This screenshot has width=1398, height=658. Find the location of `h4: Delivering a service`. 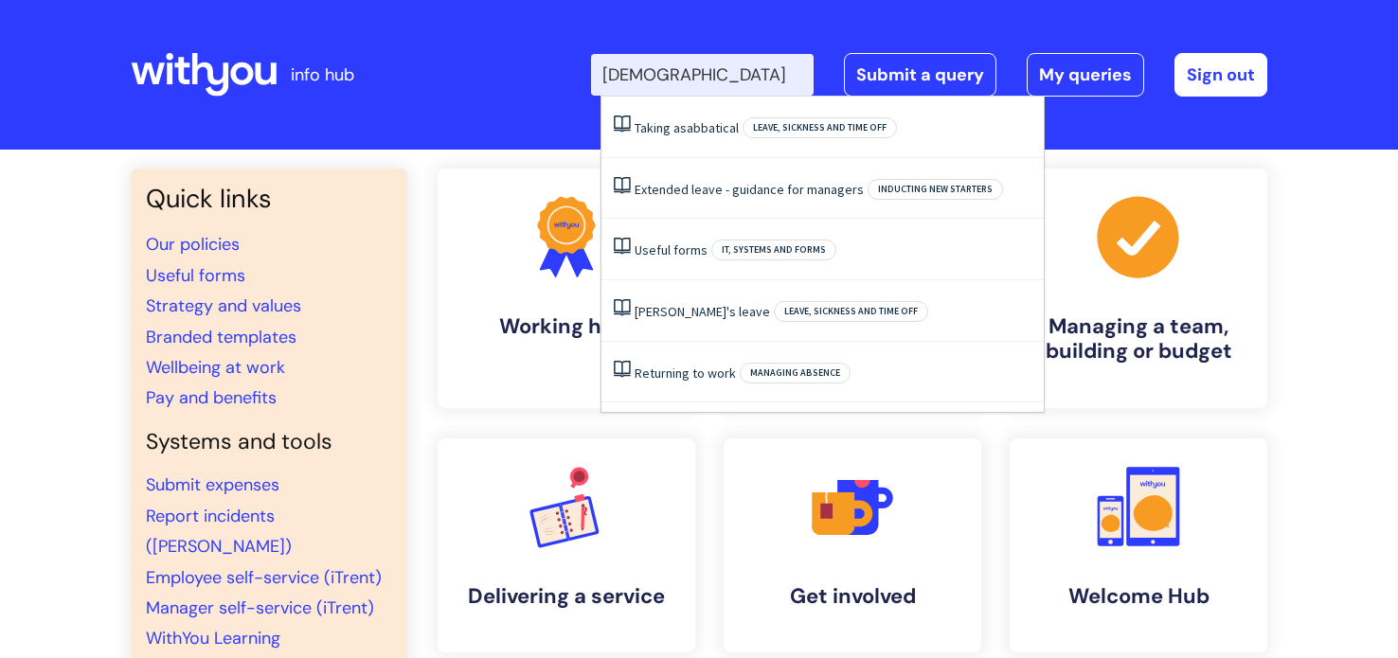

h4: Delivering a service is located at coordinates (567, 597).